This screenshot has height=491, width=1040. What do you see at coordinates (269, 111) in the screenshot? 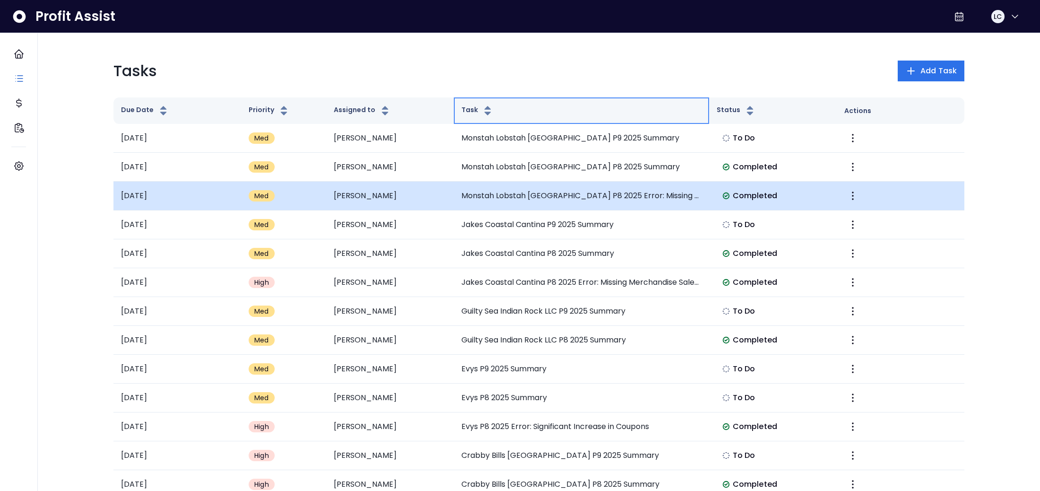
I see `button: Priority` at bounding box center [269, 111].